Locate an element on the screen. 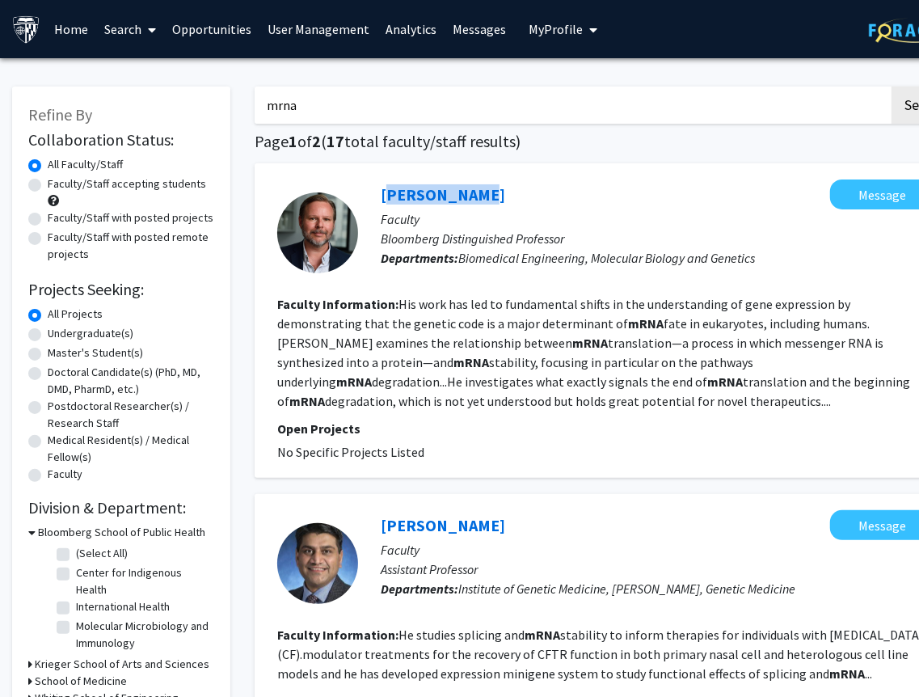 The height and width of the screenshot is (697, 919). h2: Projects Seeking: is located at coordinates (121, 289).